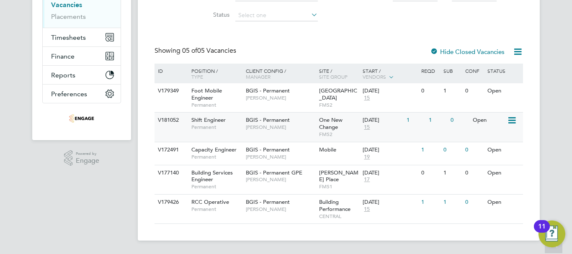 The image size is (572, 254). What do you see at coordinates (552, 234) in the screenshot?
I see `button: Open Resource Center, 11 new notifications` at bounding box center [552, 234].